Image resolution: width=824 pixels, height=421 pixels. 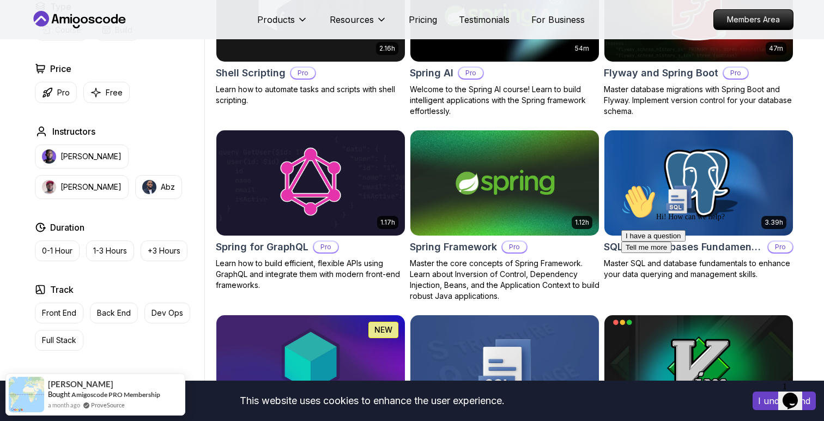 What do you see at coordinates (106, 92) in the screenshot?
I see `button: Free` at bounding box center [106, 92].